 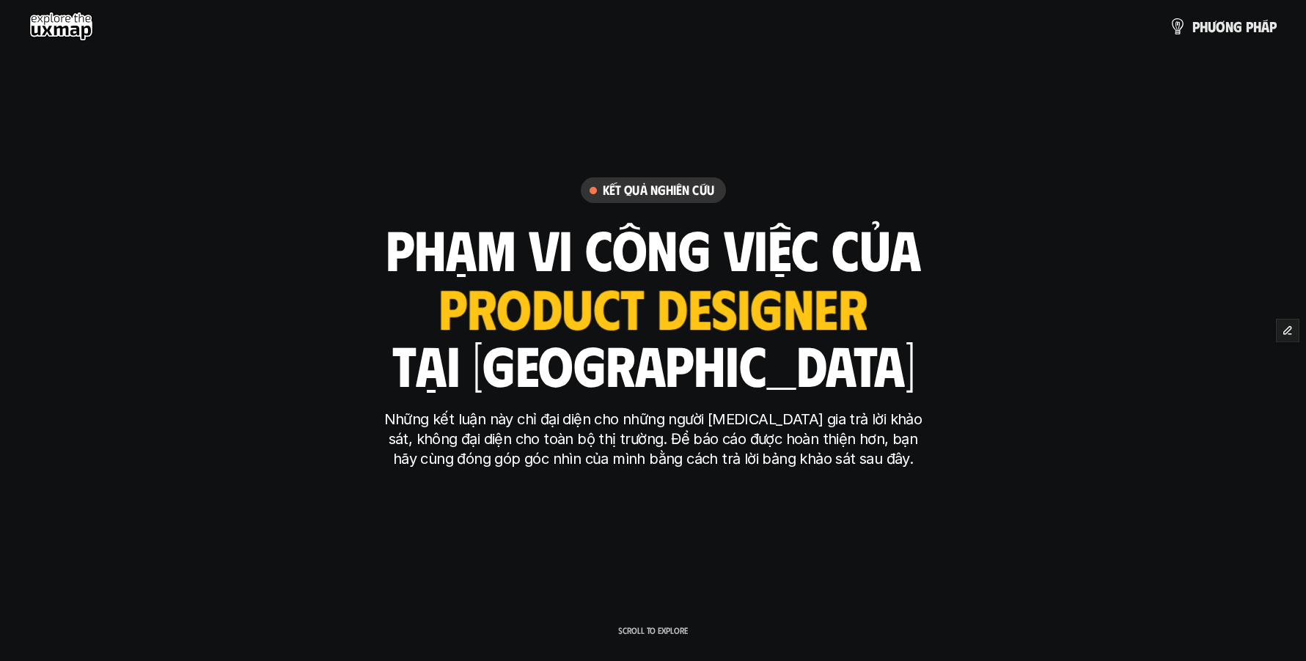 I want to click on h6: Kết quả nghiên cứu, so click(x=659, y=190).